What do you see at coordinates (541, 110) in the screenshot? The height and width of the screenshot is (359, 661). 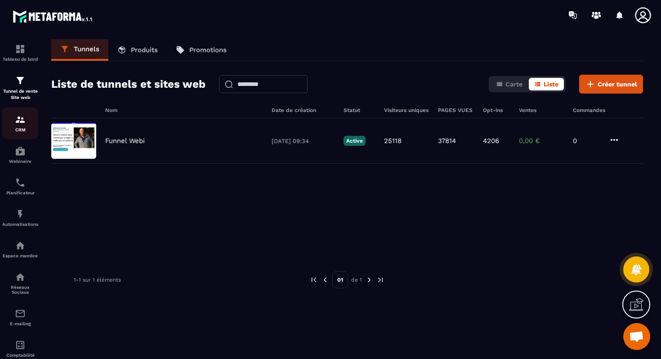 I see `h6: Ventes` at bounding box center [541, 110].